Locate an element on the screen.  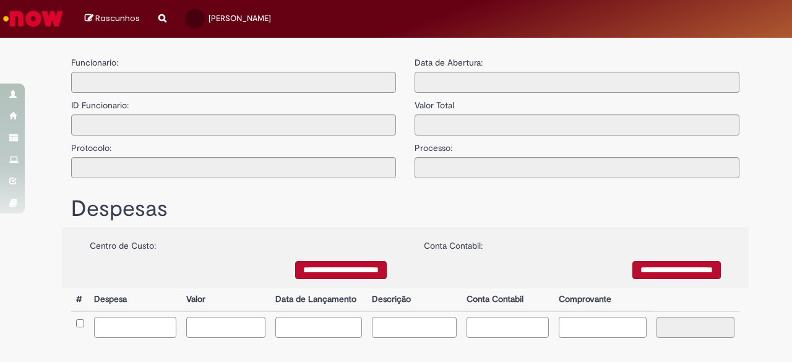
th: Comprovante is located at coordinates (603, 300).